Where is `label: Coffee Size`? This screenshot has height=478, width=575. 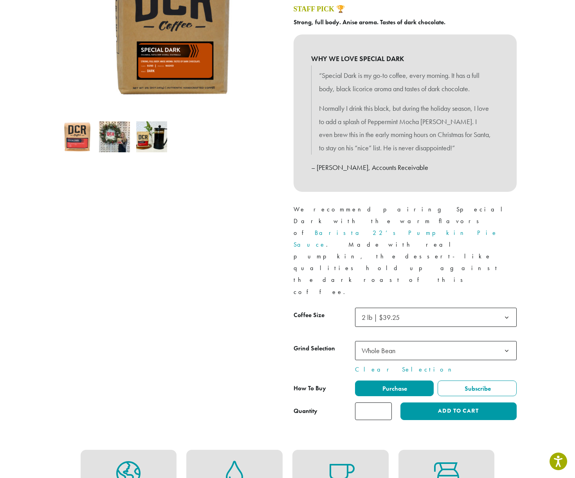 label: Coffee Size is located at coordinates (324, 315).